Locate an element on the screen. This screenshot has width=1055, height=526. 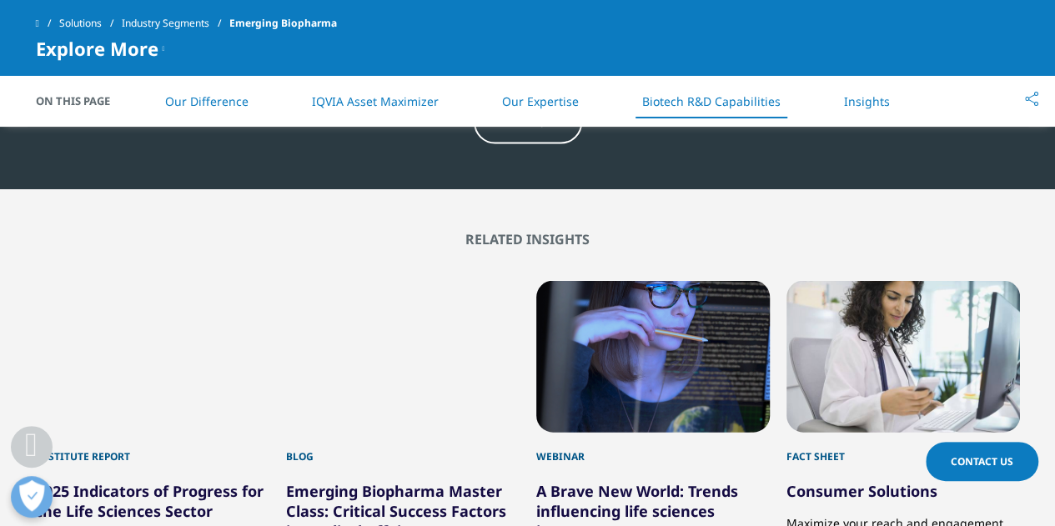
span: On This Page is located at coordinates (82, 101).